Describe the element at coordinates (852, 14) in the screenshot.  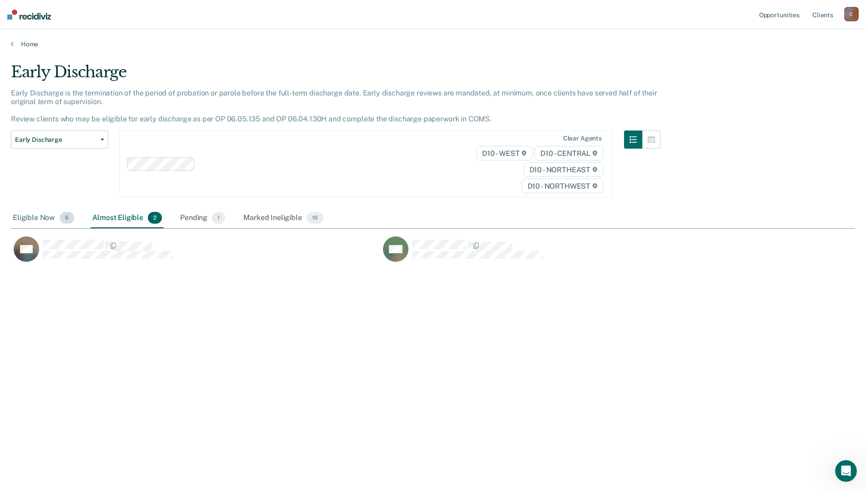
I see `div: C` at that location.